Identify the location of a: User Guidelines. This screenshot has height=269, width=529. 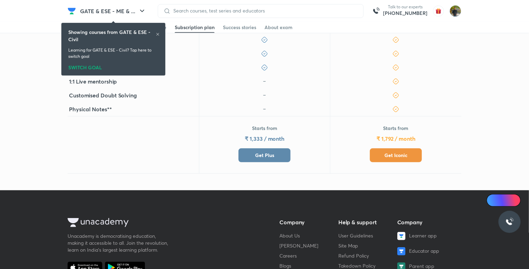
(356, 236).